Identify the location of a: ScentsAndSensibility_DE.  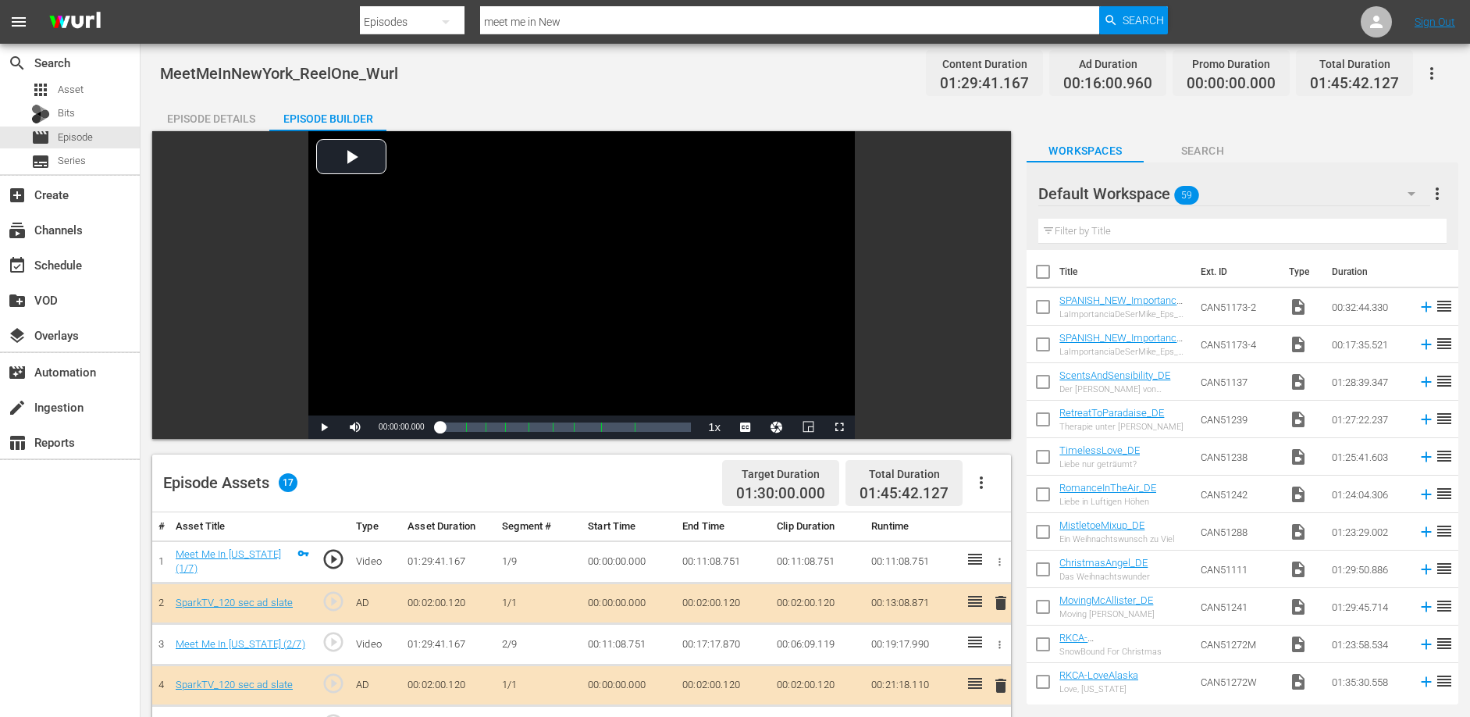
(1115, 375).